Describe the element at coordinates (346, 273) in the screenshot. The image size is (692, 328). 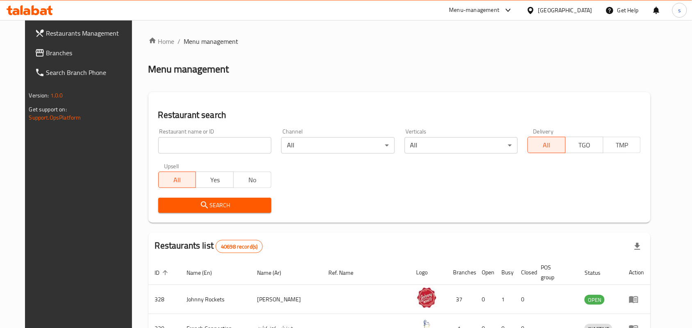
I see `span: Ref. Name` at that location.